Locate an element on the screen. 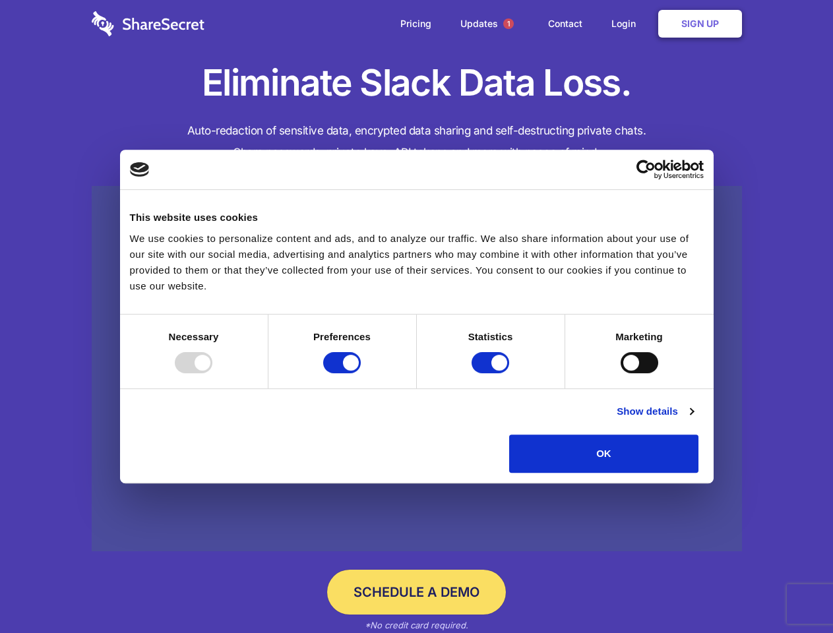 This screenshot has height=633, width=833. h1: Eliminate Slack Data Loss. is located at coordinates (417, 83).